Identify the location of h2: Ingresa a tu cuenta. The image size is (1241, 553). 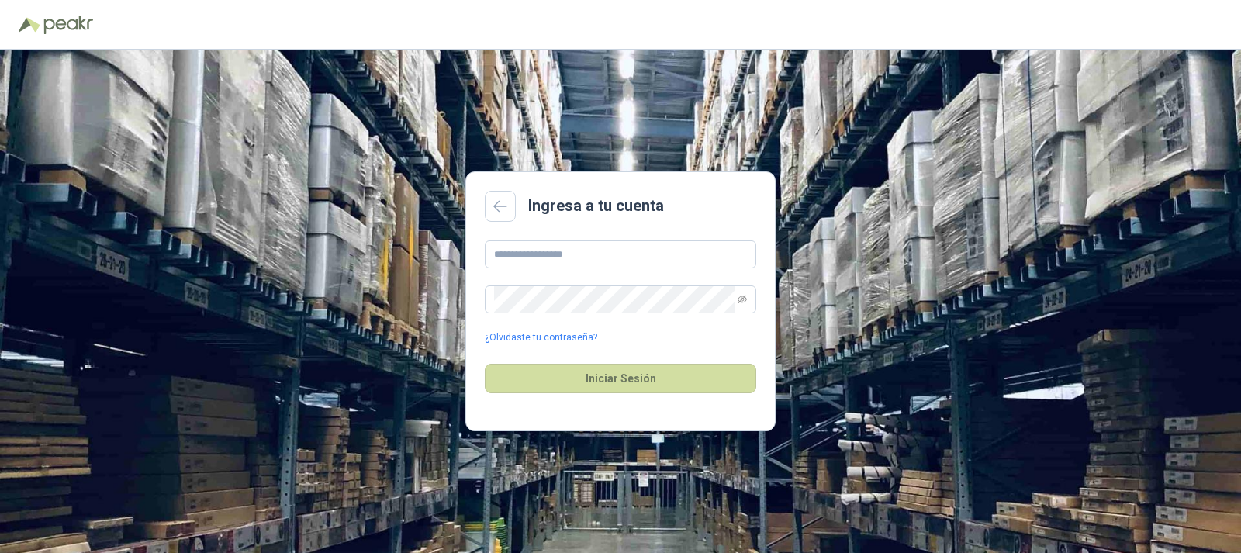
(596, 206).